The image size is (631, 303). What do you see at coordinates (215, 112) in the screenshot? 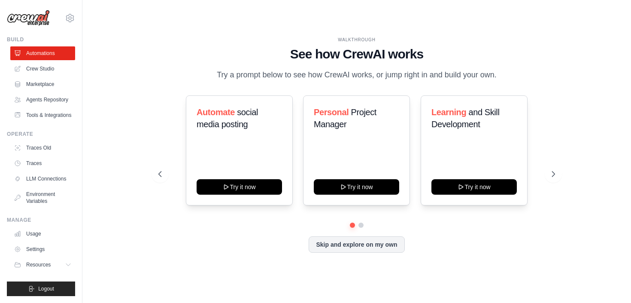
I see `span: Automate` at bounding box center [215, 112].